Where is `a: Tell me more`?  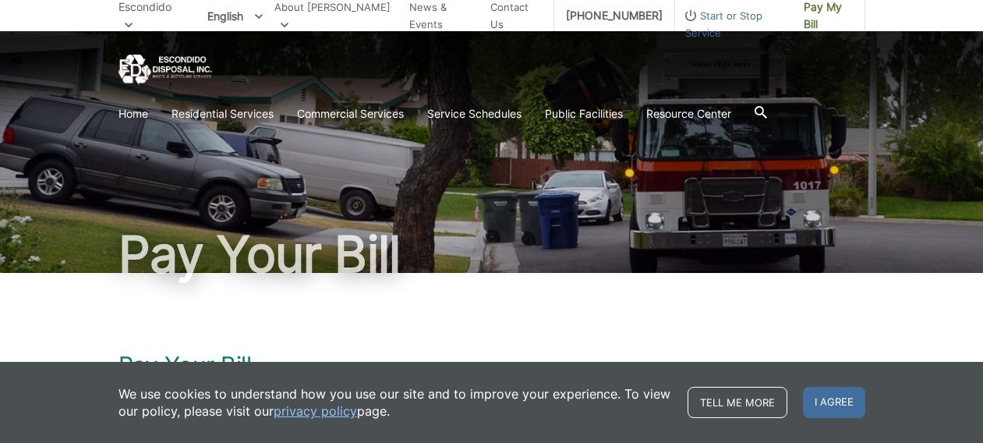
a: Tell me more is located at coordinates (737, 402).